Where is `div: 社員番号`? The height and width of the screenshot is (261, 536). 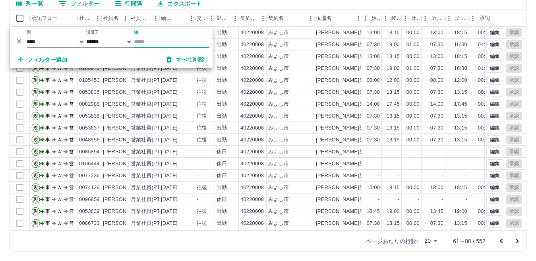 div: 社員番号 is located at coordinates (85, 18).